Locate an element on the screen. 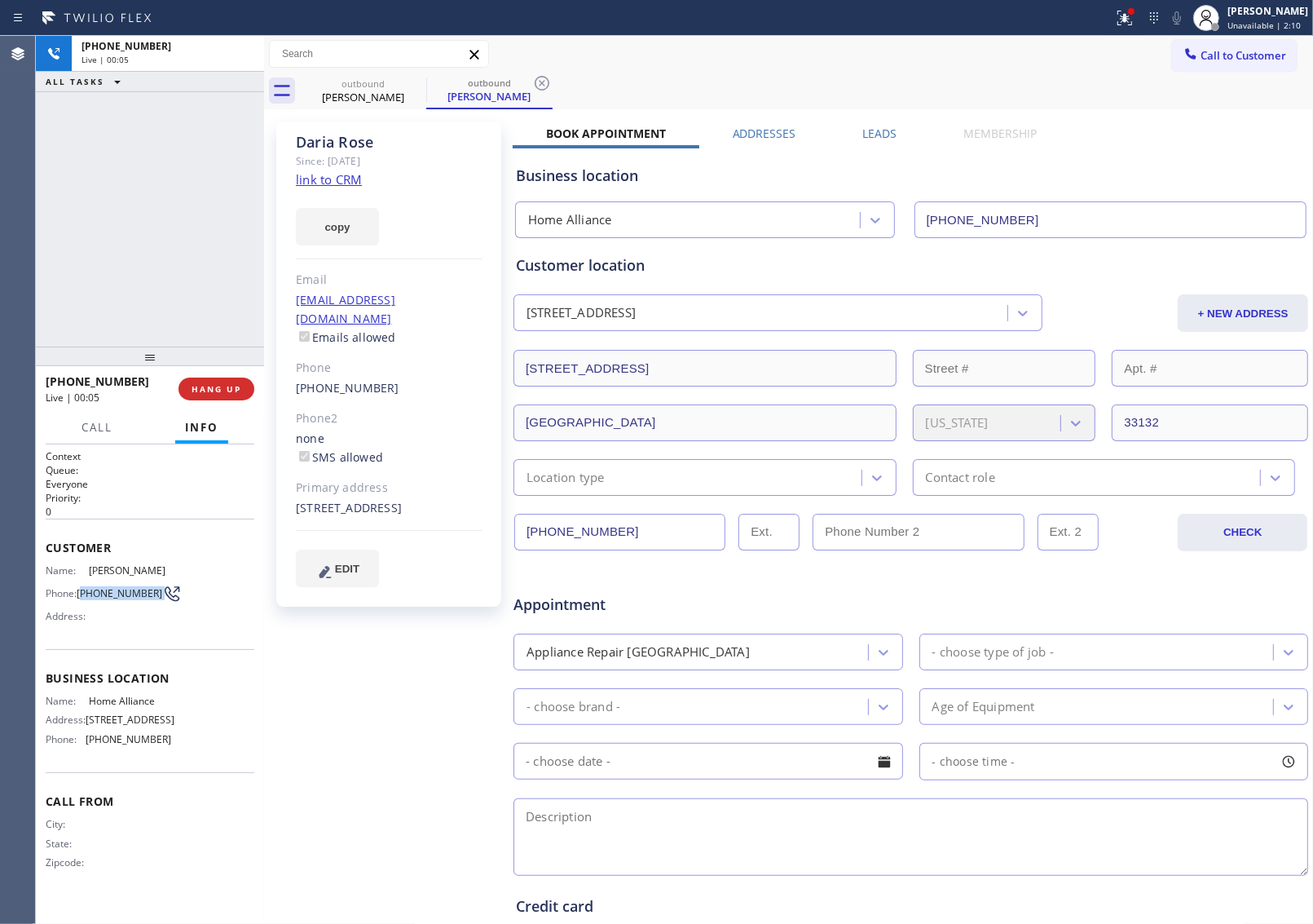  div: Primary address is located at coordinates (389, 488).